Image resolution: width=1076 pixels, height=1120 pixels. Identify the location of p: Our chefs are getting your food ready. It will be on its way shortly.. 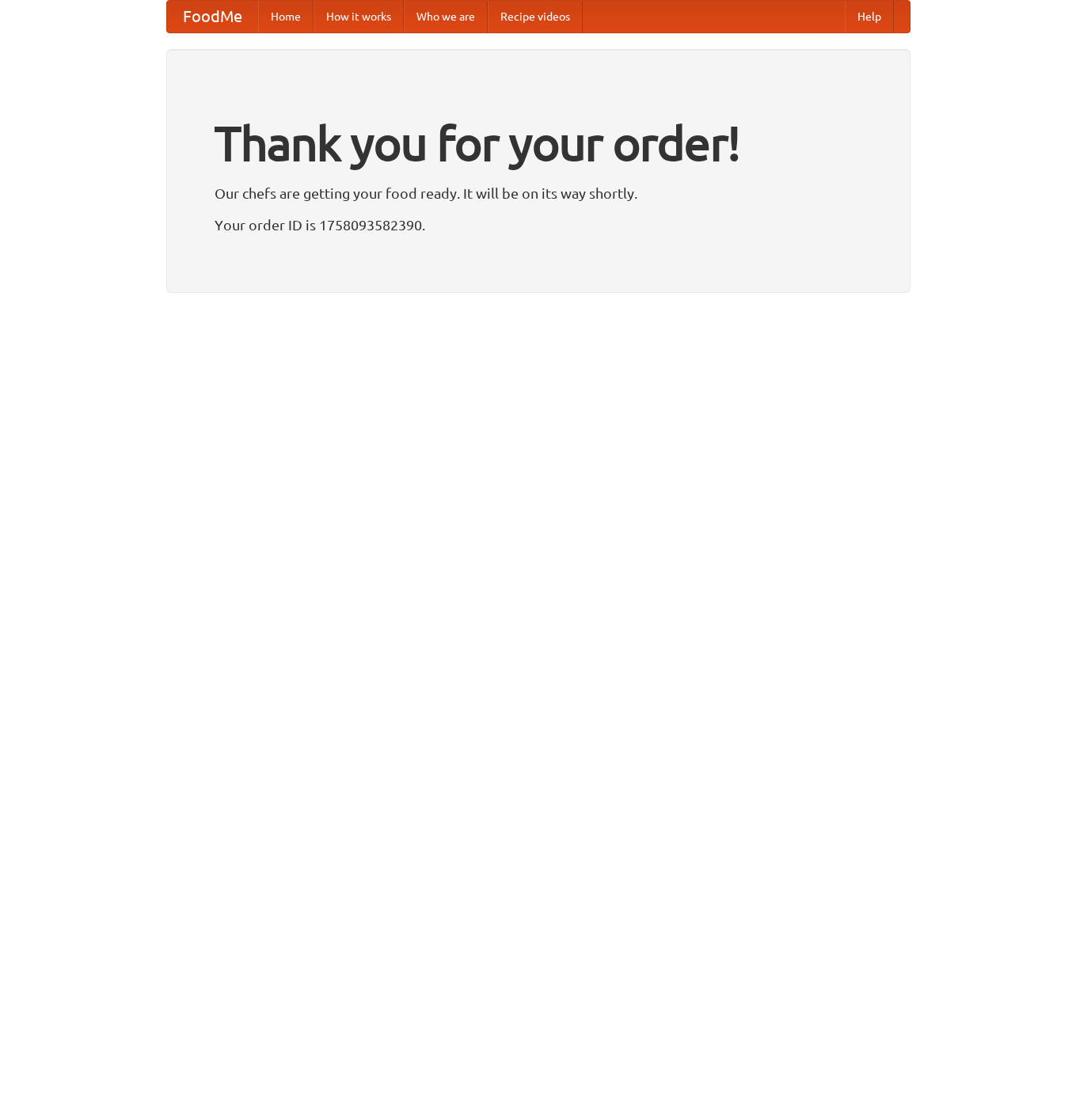
(538, 193).